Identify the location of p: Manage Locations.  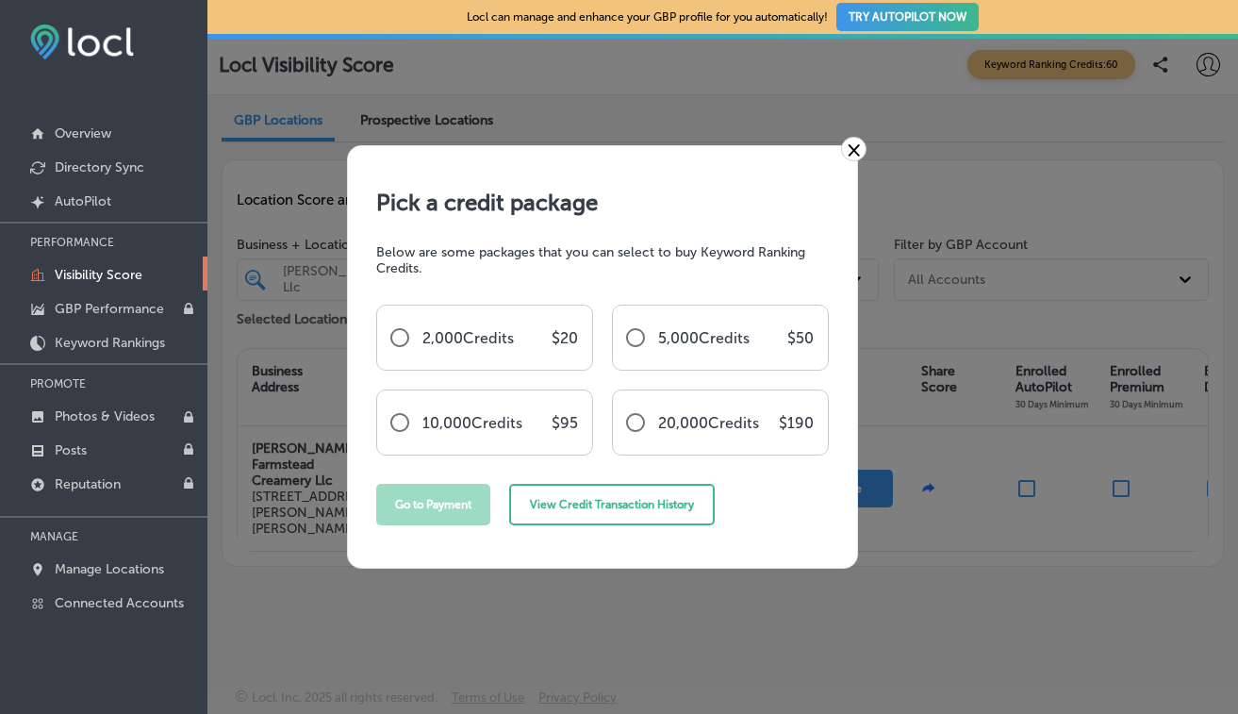
(109, 569).